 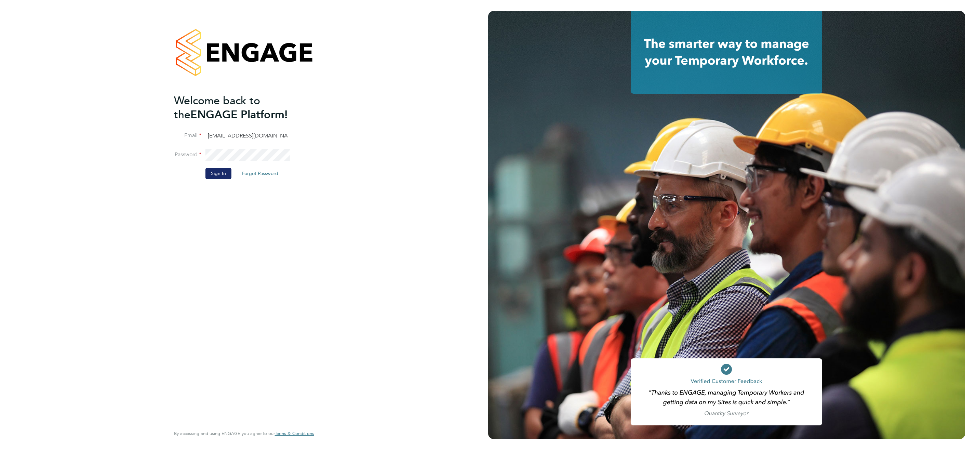 What do you see at coordinates (248, 136) in the screenshot?
I see `input: Enter your work email...` at bounding box center [248, 136].